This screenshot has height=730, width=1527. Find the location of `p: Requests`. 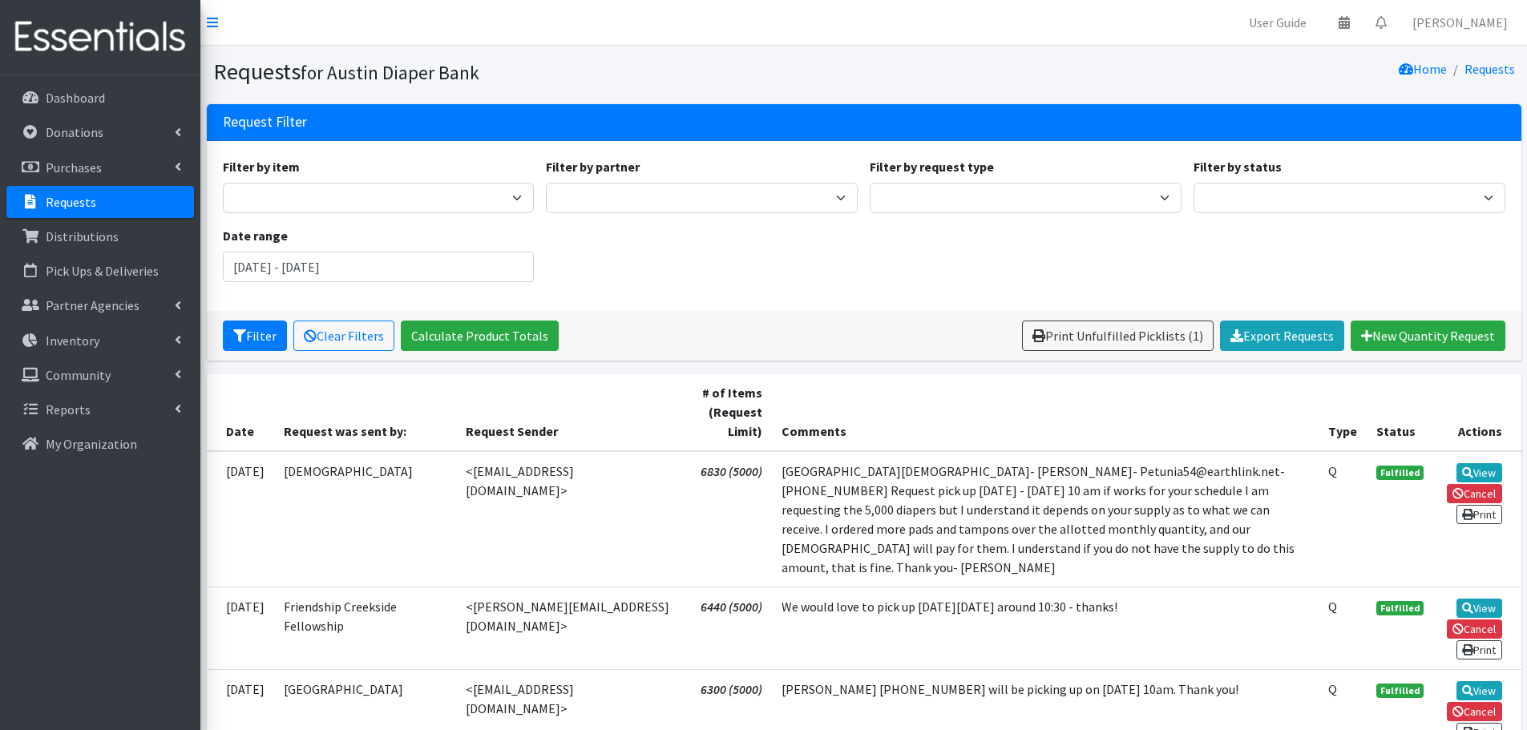

p: Requests is located at coordinates (71, 202).